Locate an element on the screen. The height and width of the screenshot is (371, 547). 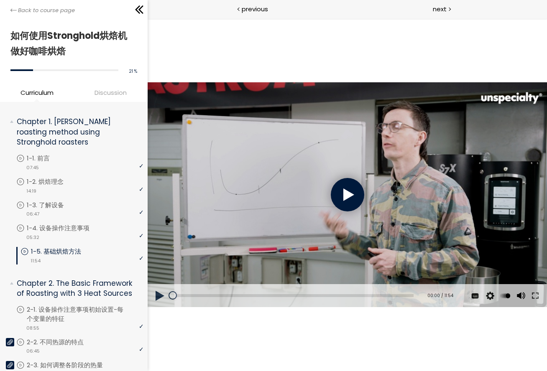
p: 1-1. 前言 is located at coordinates (46, 158).